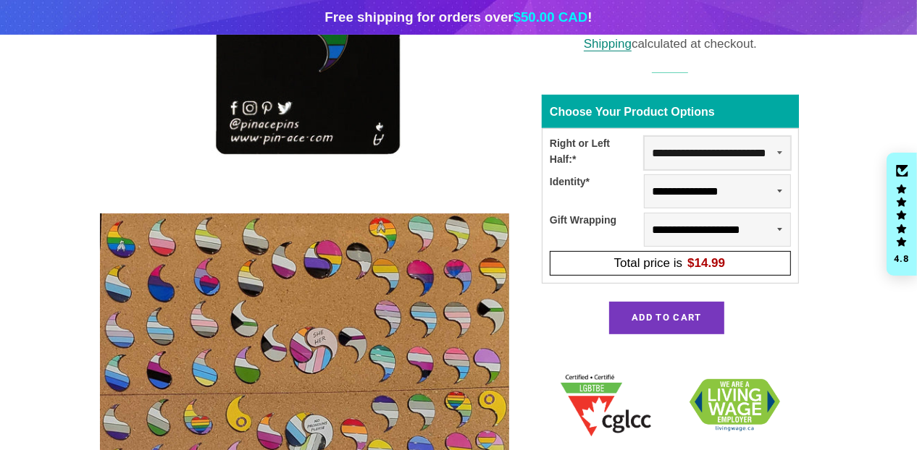 The height and width of the screenshot is (450, 917). Describe the element at coordinates (597, 191) in the screenshot. I see `div: Identity` at that location.